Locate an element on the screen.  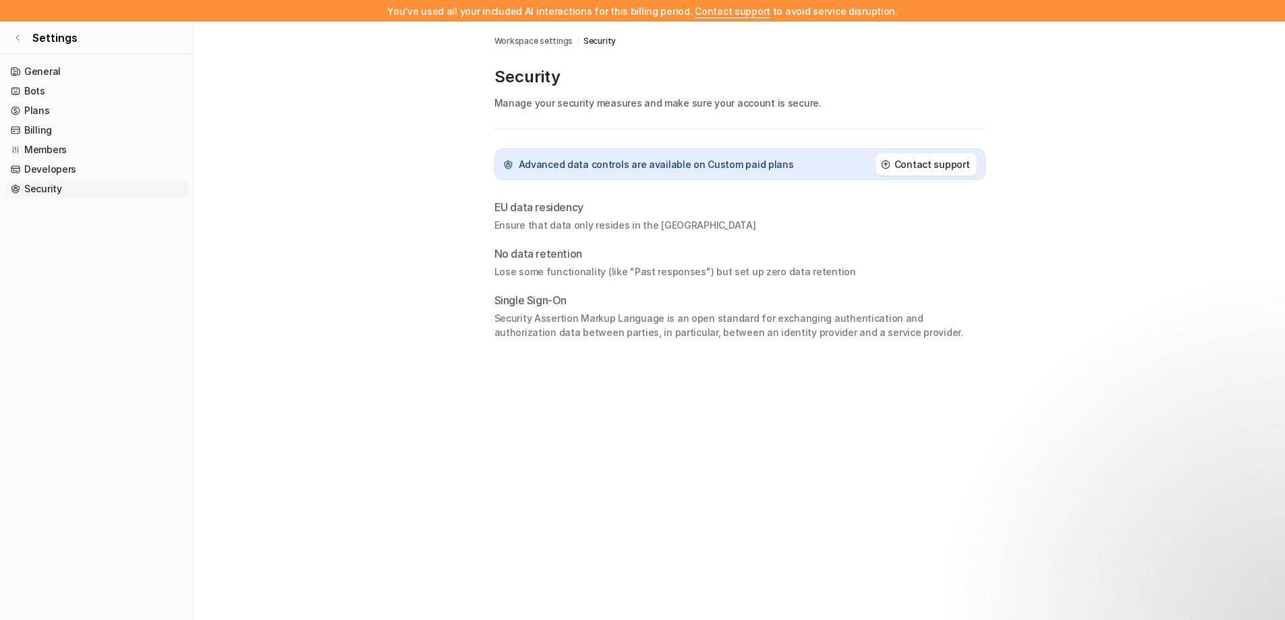
p: No data retention is located at coordinates (740, 254).